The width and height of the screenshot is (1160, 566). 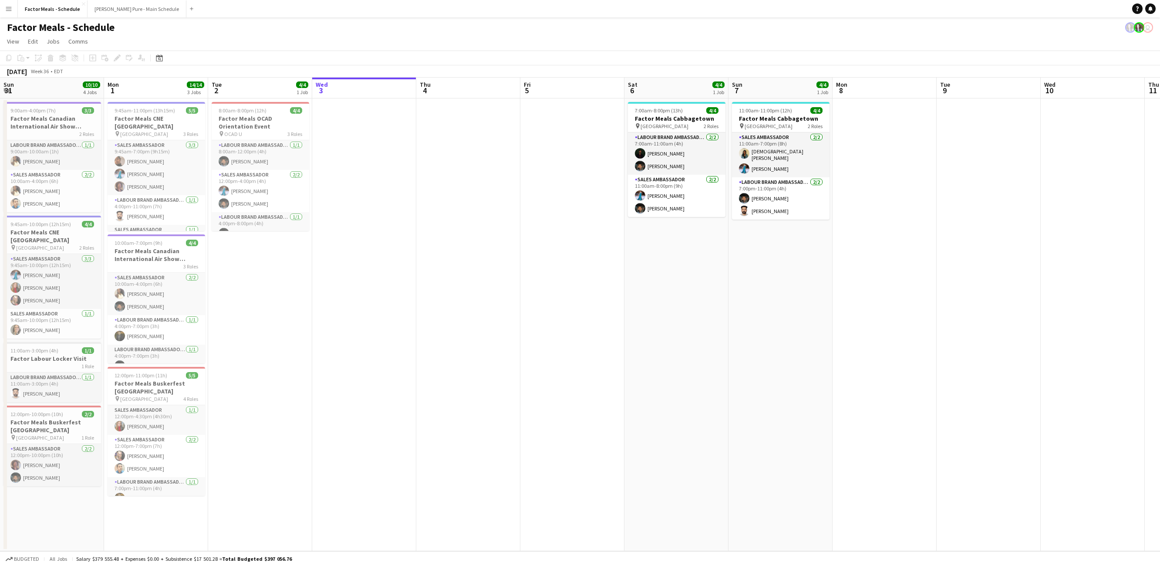 What do you see at coordinates (88, 414) in the screenshot?
I see `span: 2/2` at bounding box center [88, 414].